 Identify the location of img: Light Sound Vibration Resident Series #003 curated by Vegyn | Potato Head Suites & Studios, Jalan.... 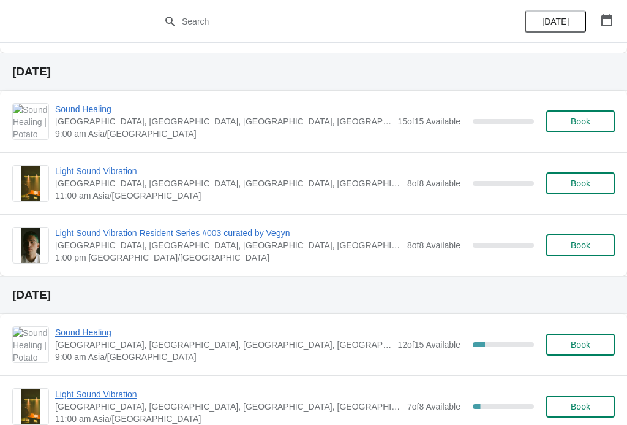
(31, 245).